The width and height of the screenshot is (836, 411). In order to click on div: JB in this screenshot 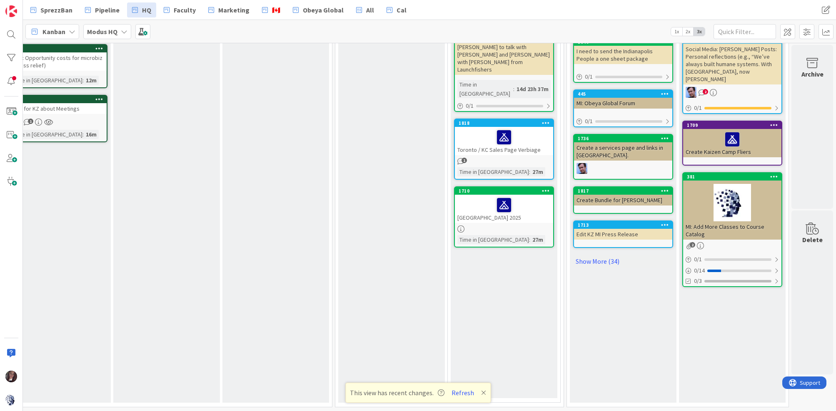, I will do `click(623, 169)`.